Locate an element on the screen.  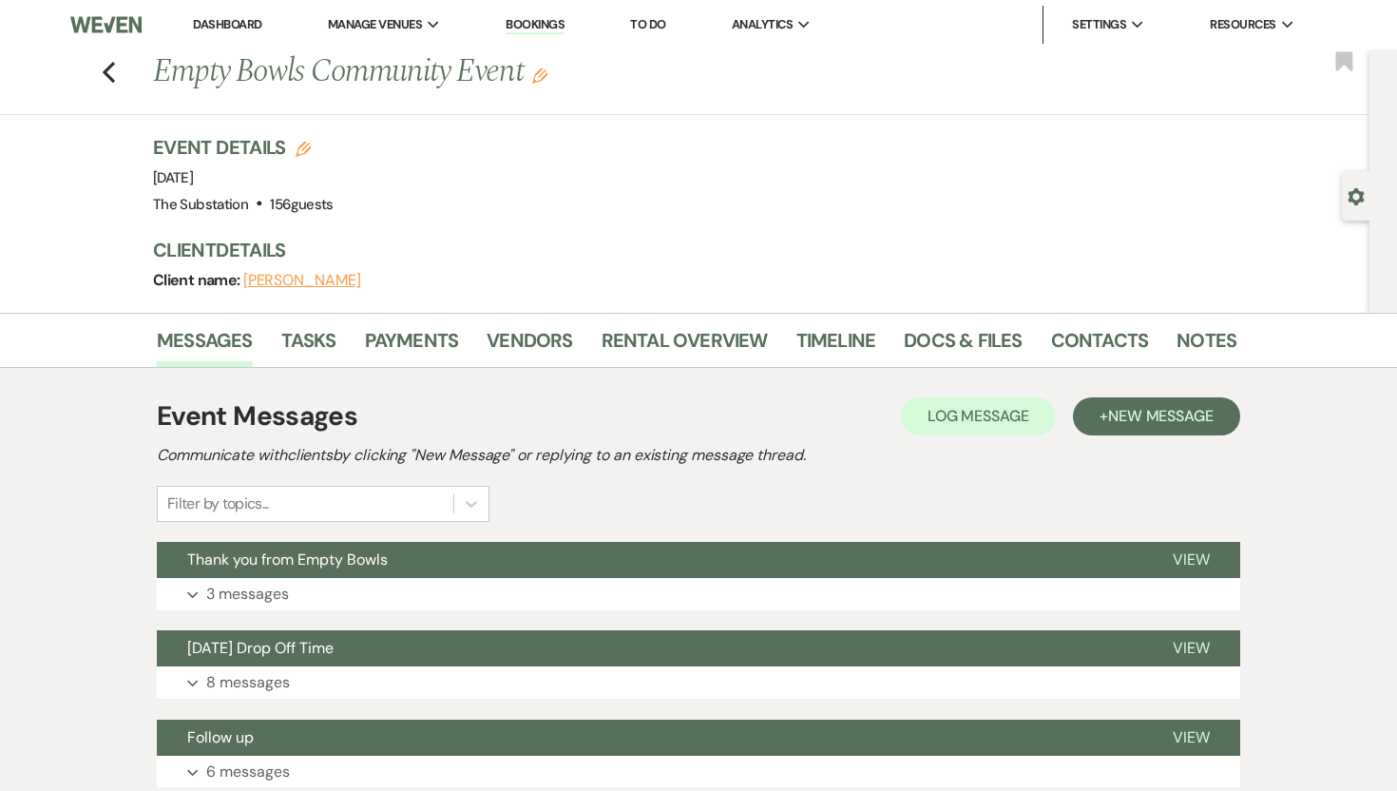
a: Contacts is located at coordinates (1099, 346).